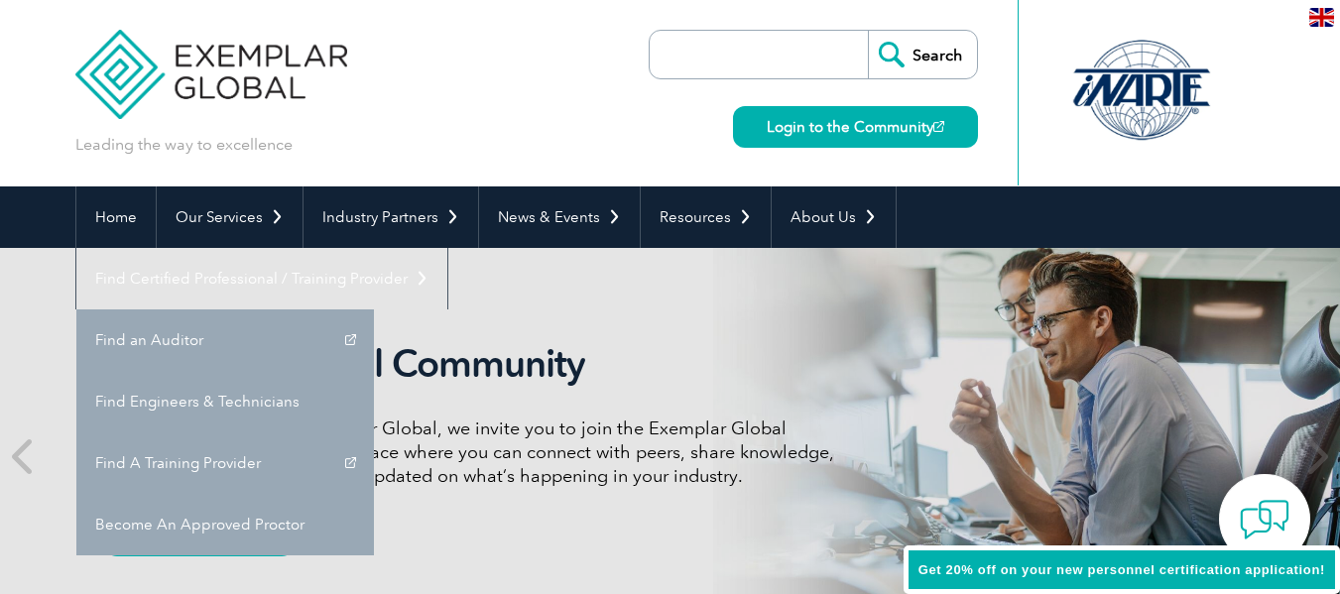 This screenshot has height=594, width=1340. What do you see at coordinates (1265, 520) in the screenshot?
I see `img: contact-chat.png` at bounding box center [1265, 520].